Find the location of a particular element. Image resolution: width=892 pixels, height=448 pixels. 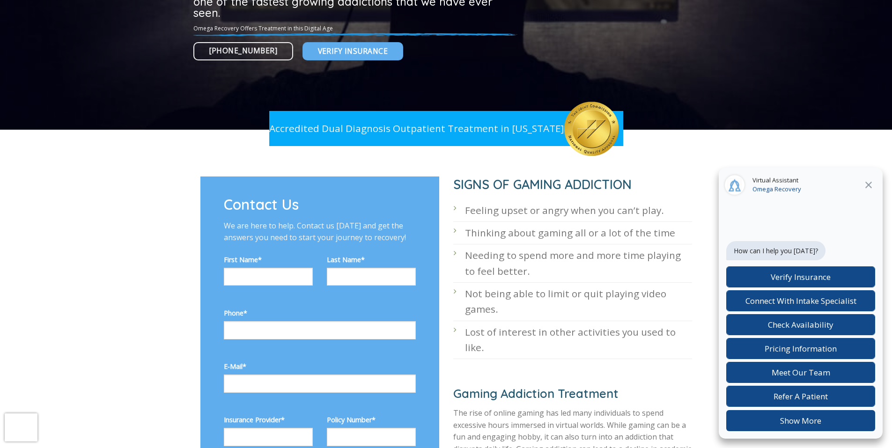

label: Policy Number* is located at coordinates (371, 420).